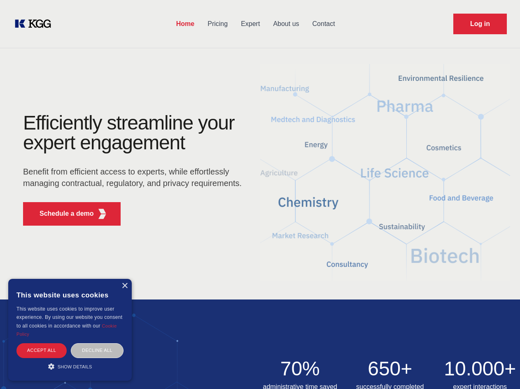 Image resolution: width=520 pixels, height=389 pixels. Describe the element at coordinates (300, 368) in the screenshot. I see `h2: 70%` at that location.